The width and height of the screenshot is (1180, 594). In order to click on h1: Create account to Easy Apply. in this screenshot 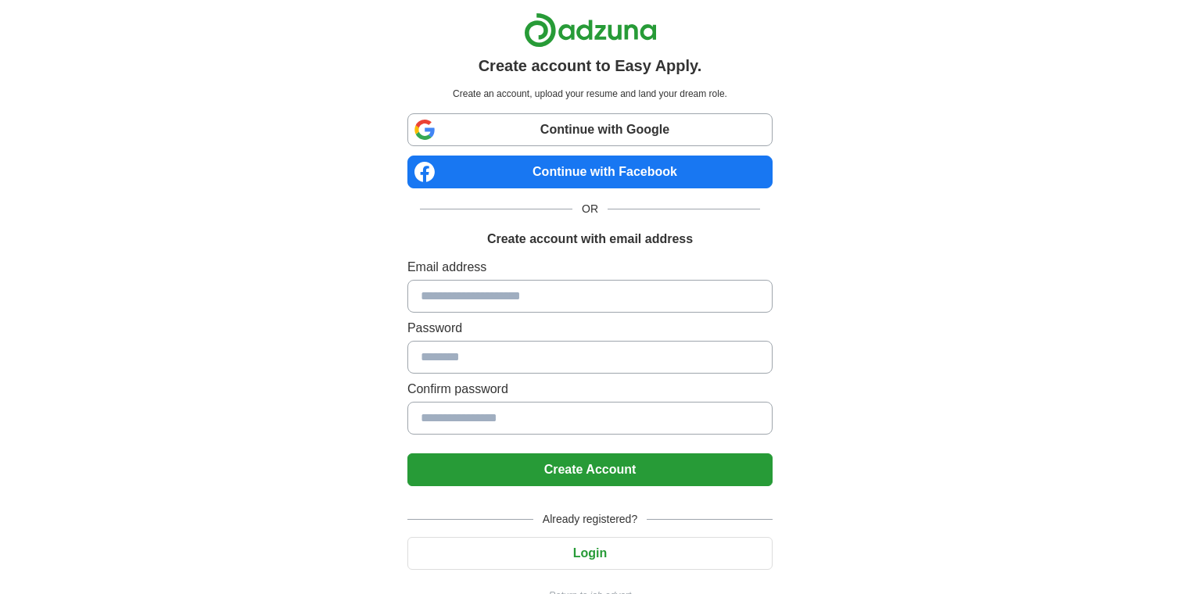, I will do `click(590, 66)`.